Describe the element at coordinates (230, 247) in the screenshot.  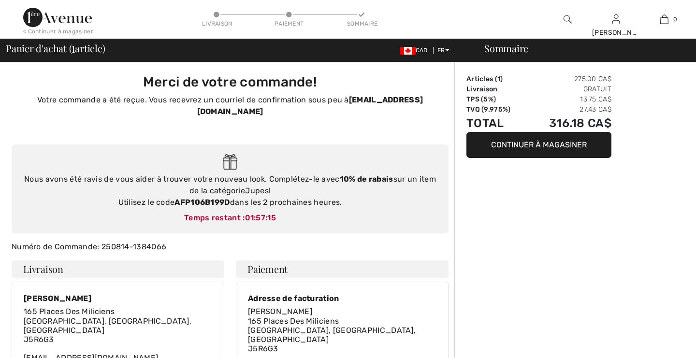
I see `div: Numéro de Commande: 250814-1384066` at that location.